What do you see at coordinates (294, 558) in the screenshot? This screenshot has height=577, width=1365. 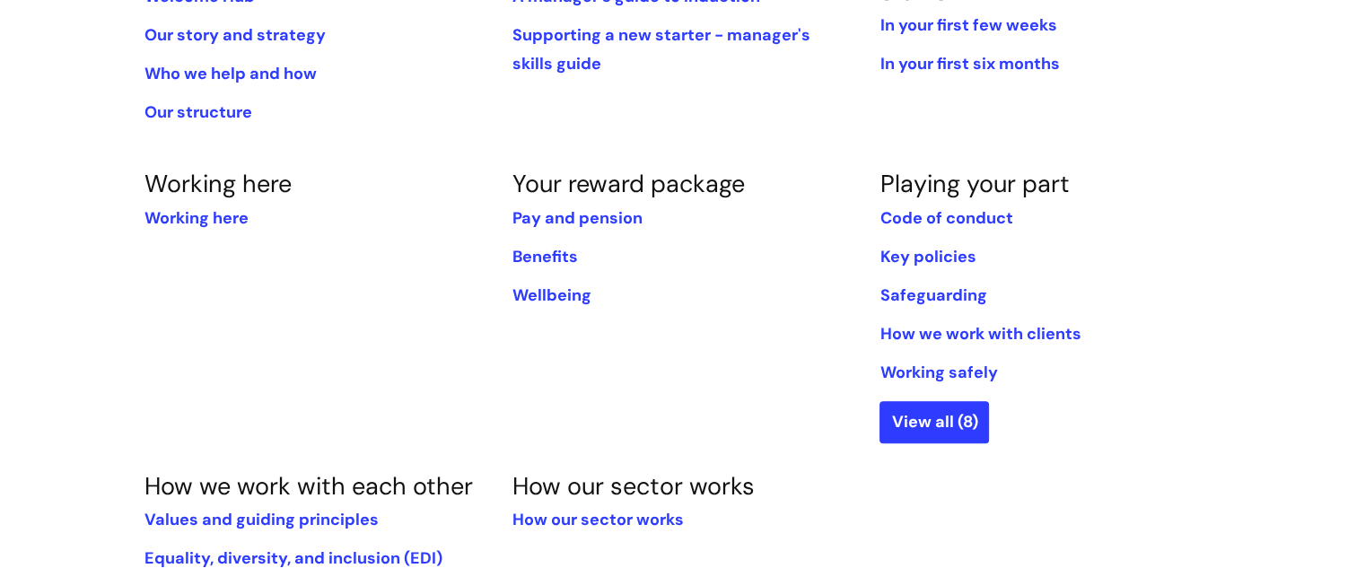 I see `a: Equality, diversity, and inclusion (EDI)` at bounding box center [294, 558].